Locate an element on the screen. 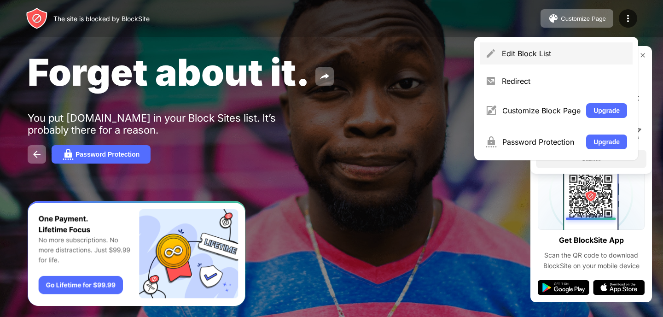 The height and width of the screenshot is (317, 663). img: google-play.svg is located at coordinates (563, 287).